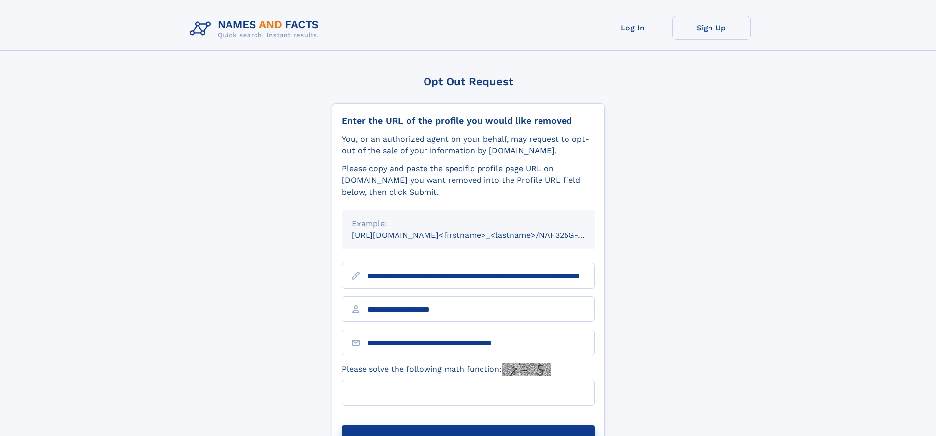  Describe the element at coordinates (468, 121) in the screenshot. I see `div: Enter the URL of the profile you would like removed` at that location.